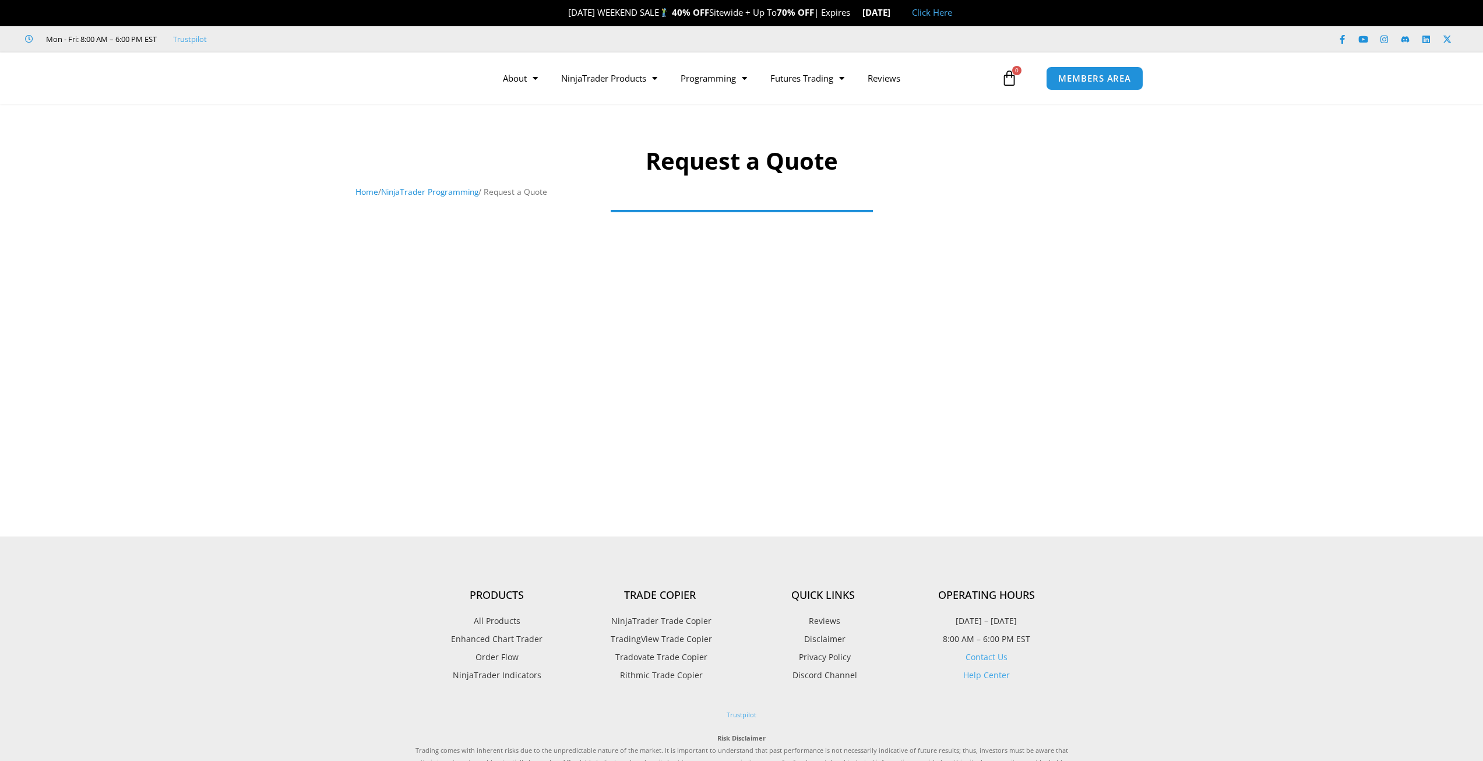  What do you see at coordinates (497, 657) in the screenshot?
I see `span: Order Flow` at bounding box center [497, 657].